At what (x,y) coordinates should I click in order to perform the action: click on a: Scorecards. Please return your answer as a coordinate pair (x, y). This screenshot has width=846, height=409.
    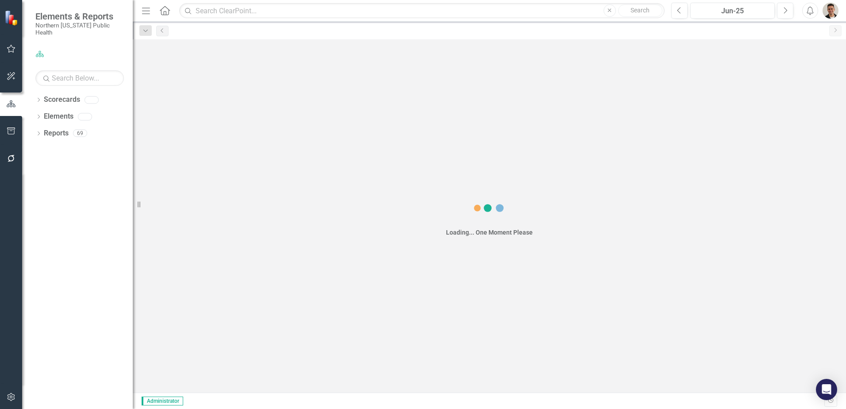
    Looking at the image, I should click on (62, 100).